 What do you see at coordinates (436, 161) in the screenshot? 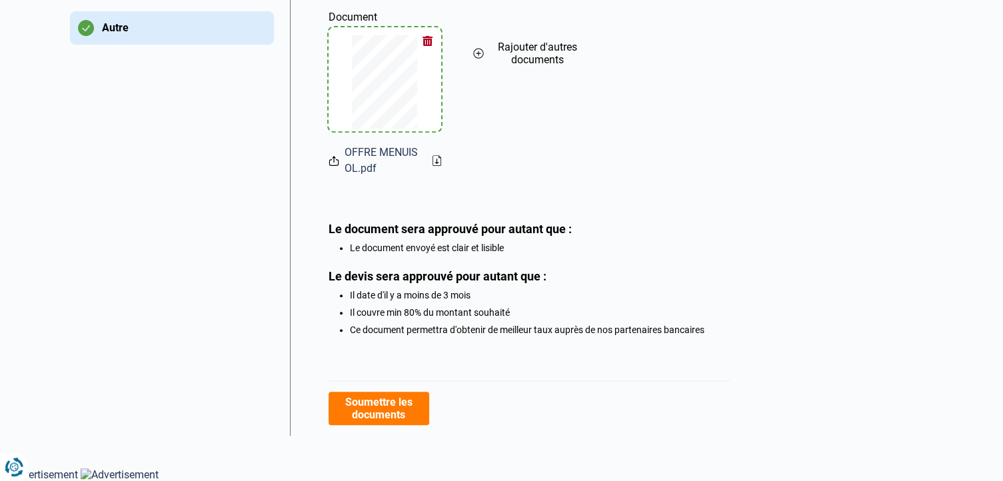
I see `a: Download` at bounding box center [436, 161].